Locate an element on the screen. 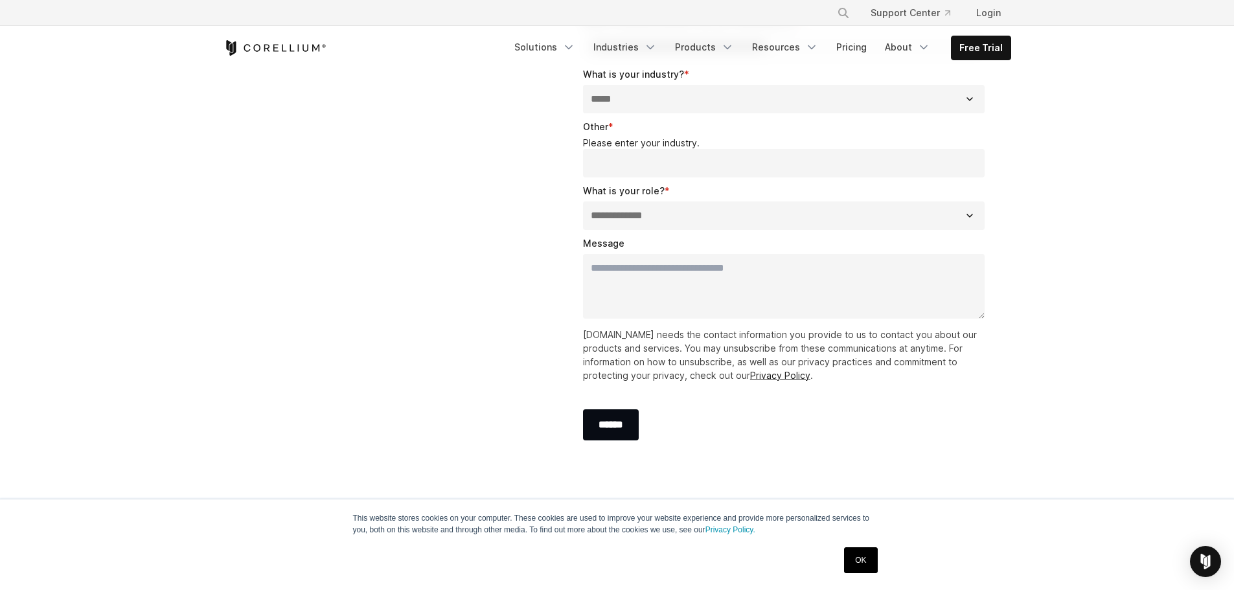 This screenshot has width=1234, height=590. a: Resources is located at coordinates (785, 47).